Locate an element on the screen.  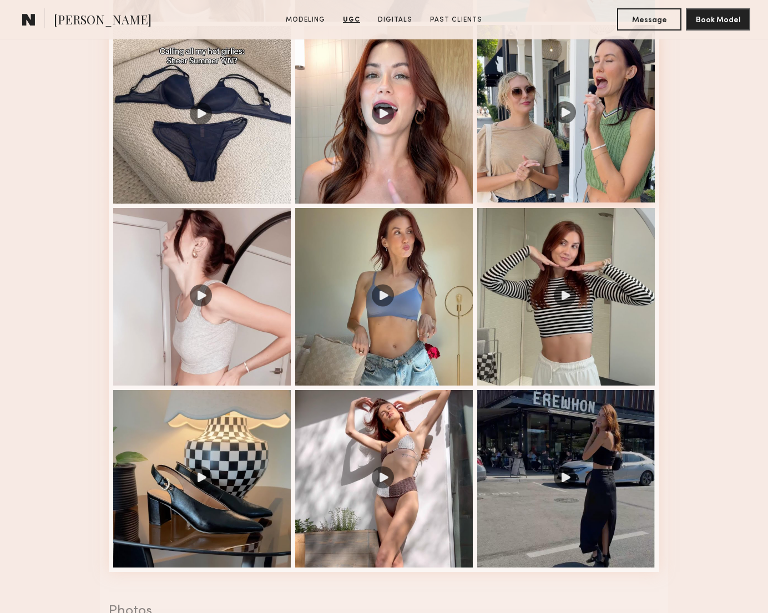
a: Modeling is located at coordinates (305, 20).